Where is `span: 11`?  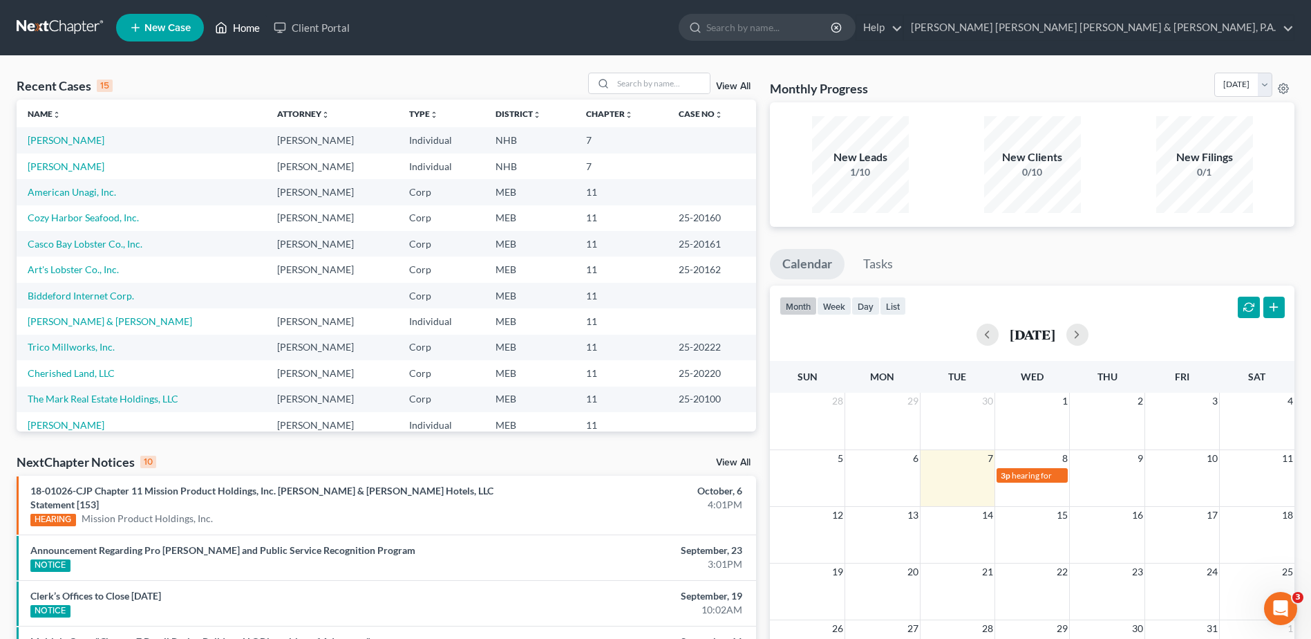
span: 11 is located at coordinates (1288, 458).